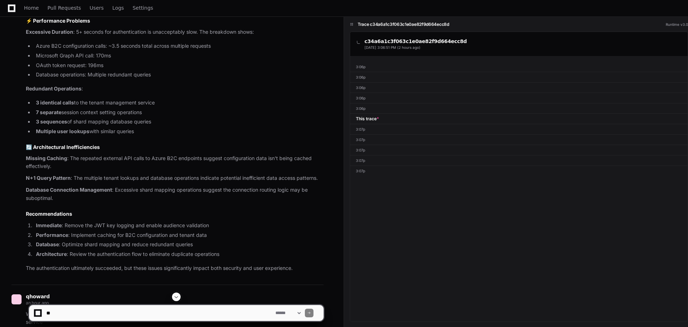 The image size is (688, 327). I want to click on strong: N+1 Query Pattern, so click(48, 178).